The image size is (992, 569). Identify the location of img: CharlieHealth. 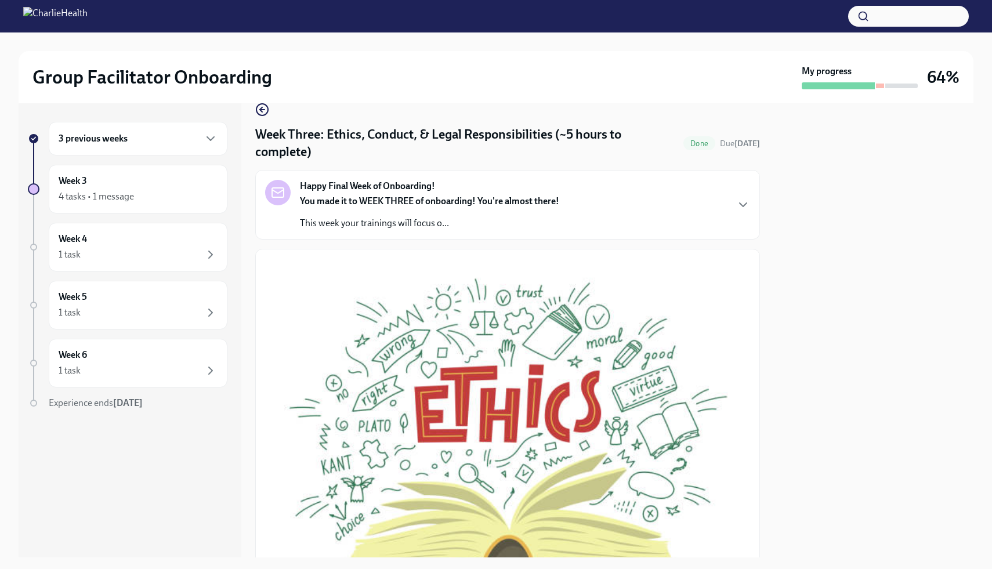
(55, 16).